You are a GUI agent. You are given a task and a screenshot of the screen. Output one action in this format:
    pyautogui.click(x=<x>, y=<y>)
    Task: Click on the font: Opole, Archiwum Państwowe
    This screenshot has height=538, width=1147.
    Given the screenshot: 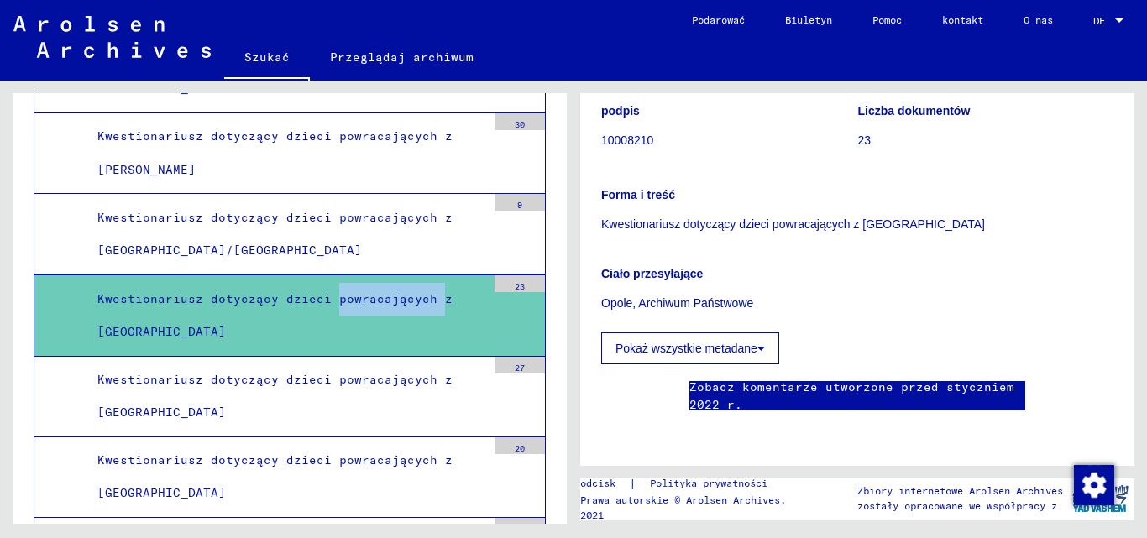 What is the action you would take?
    pyautogui.click(x=677, y=303)
    